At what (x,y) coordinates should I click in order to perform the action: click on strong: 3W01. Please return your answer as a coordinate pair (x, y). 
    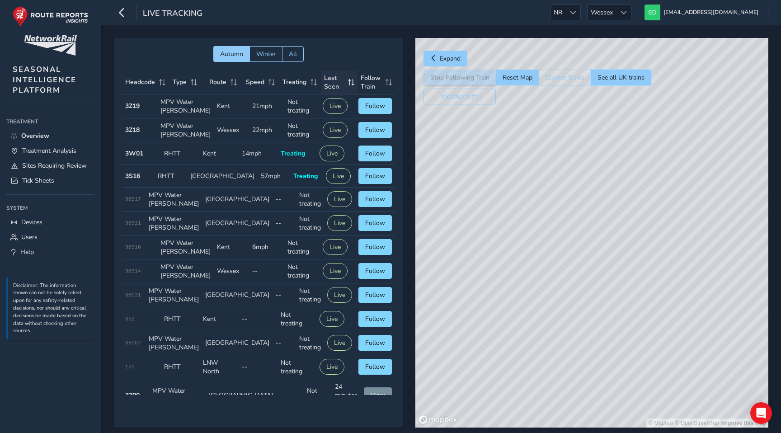
    Looking at the image, I should click on (134, 153).